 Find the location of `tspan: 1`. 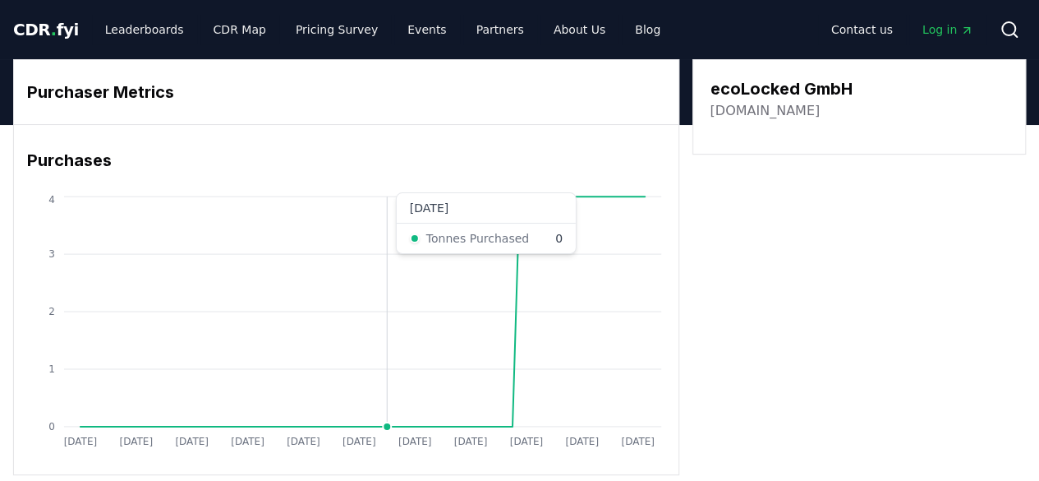

tspan: 1 is located at coordinates (52, 369).